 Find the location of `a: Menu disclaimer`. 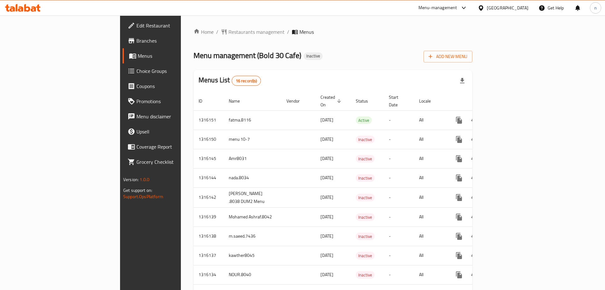

a: Menu disclaimer is located at coordinates (172, 116).